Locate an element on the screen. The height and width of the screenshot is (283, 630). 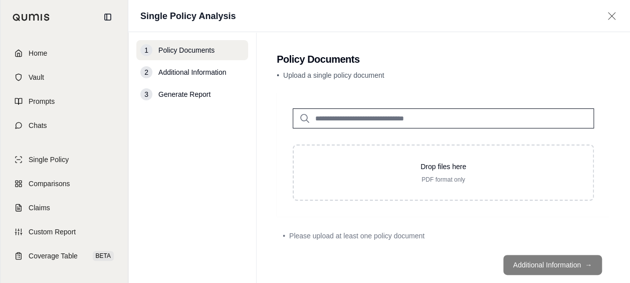
span: Claims is located at coordinates (39, 207).